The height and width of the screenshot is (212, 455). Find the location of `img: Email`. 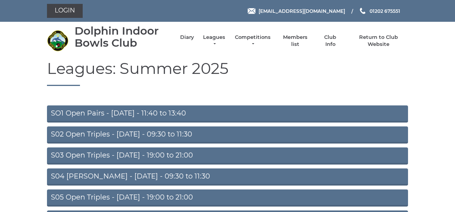

img: Email is located at coordinates (252, 11).